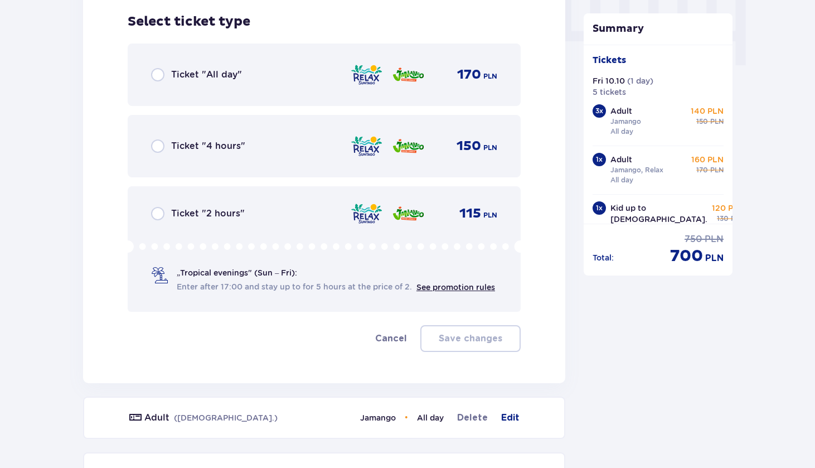 The height and width of the screenshot is (468, 815). Describe the element at coordinates (456, 287) in the screenshot. I see `a: See promotion rules` at that location.